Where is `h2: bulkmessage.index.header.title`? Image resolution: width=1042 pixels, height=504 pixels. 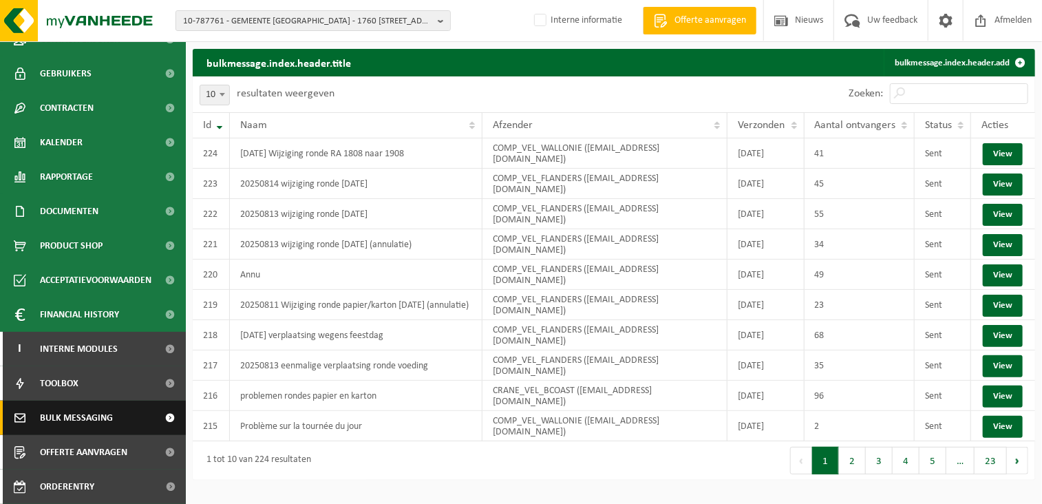
h2: bulkmessage.index.header.title is located at coordinates (279, 62).